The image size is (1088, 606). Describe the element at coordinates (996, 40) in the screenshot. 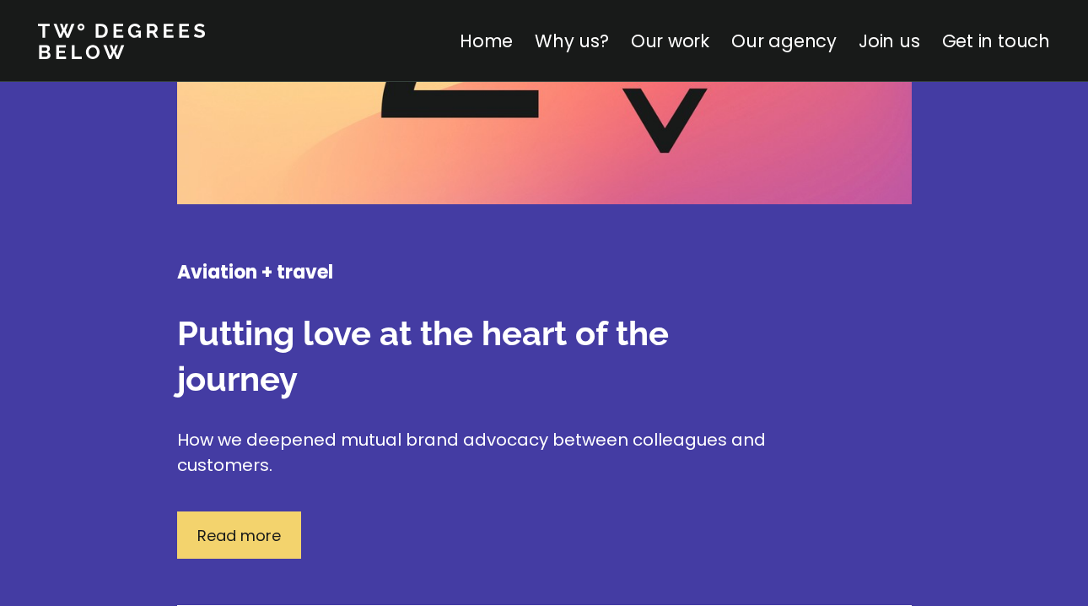

I see `a: Get in touch` at that location.